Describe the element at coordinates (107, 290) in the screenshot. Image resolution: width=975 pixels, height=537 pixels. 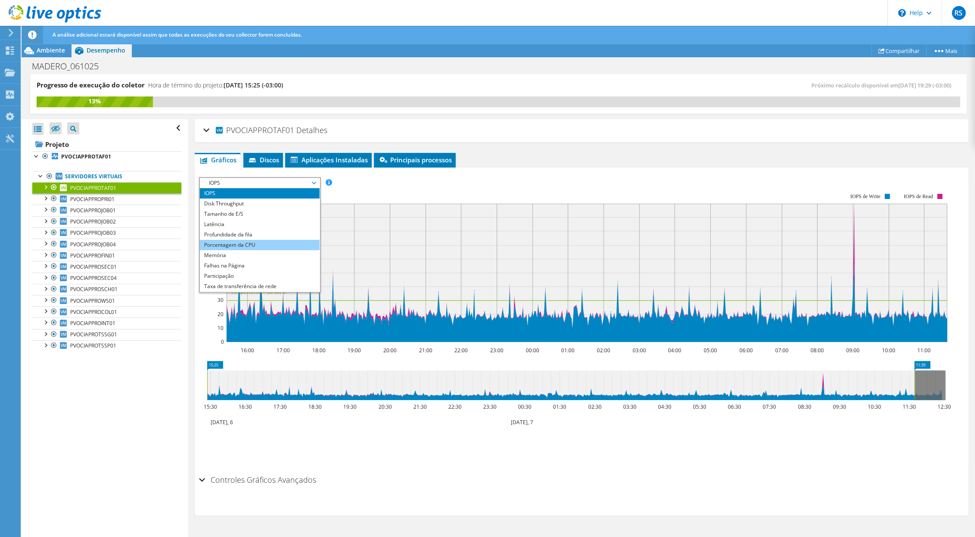
I see `a: PVOCIAPPROSCH01` at that location.